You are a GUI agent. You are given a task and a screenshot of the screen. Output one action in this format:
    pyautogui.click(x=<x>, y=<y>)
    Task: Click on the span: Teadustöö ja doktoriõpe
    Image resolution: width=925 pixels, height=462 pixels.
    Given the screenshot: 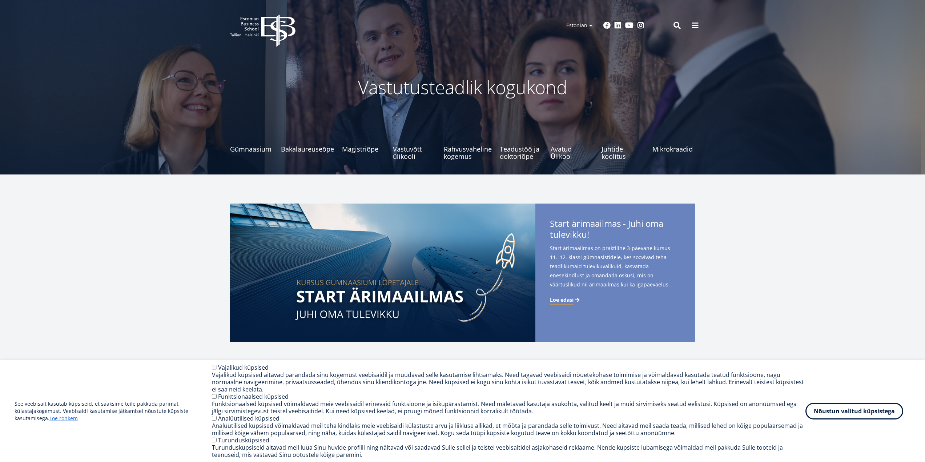 What is the action you would take?
    pyautogui.click(x=521, y=153)
    